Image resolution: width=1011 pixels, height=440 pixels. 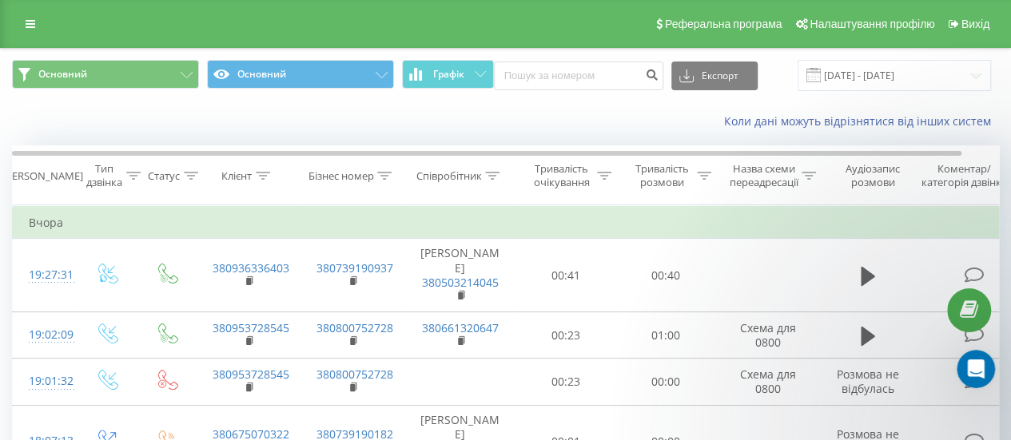 What do you see at coordinates (45, 275) in the screenshot?
I see `div: 19:27:31` at bounding box center [45, 275].